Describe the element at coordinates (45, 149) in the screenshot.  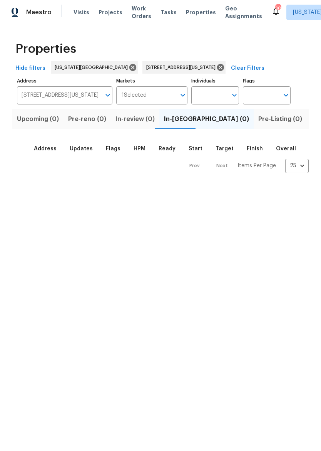
I see `span: Address` at that location.